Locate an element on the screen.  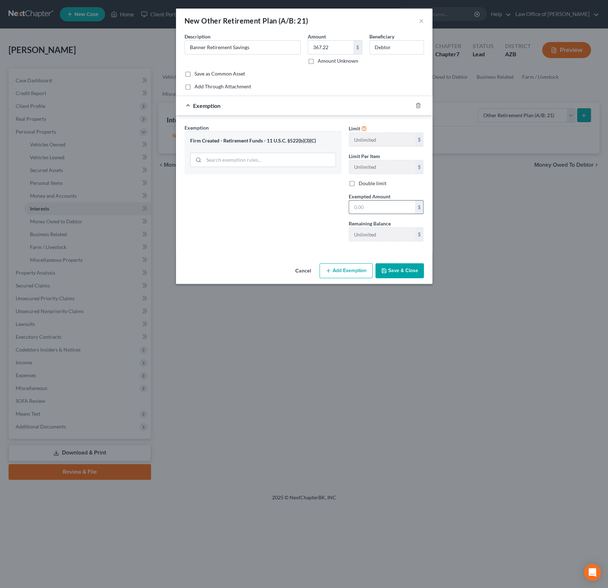
label: Double limit is located at coordinates (373, 184).